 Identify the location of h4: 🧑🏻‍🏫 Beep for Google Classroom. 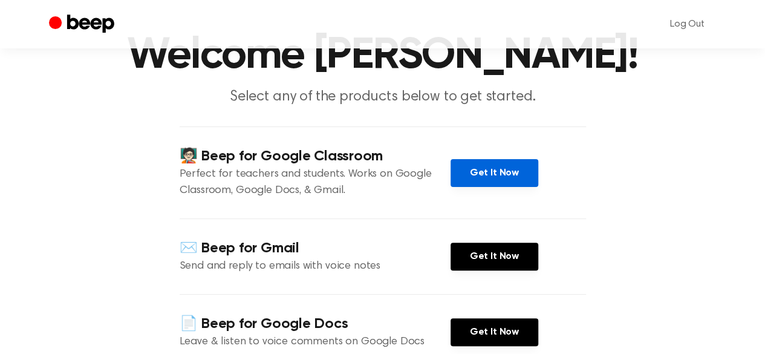
(315, 156).